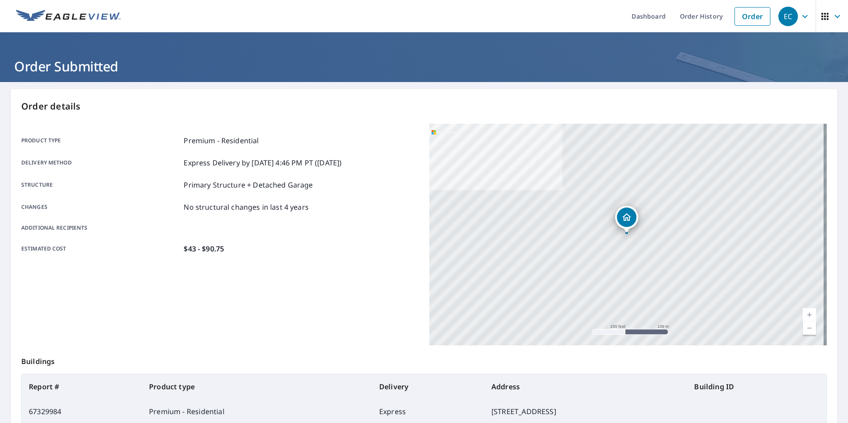 The image size is (848, 423). I want to click on a: Current Level 17, Zoom Out, so click(809, 328).